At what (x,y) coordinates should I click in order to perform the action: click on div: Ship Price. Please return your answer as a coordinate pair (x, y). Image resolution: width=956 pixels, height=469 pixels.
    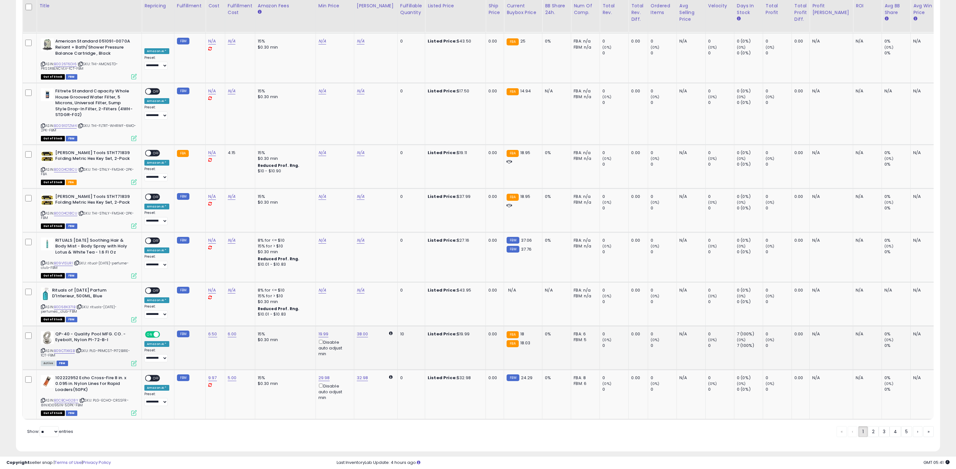
    Looking at the image, I should click on (495, 9).